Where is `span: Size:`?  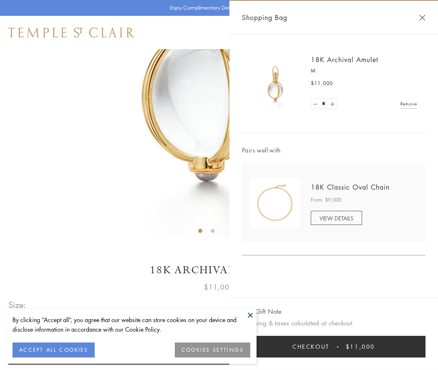
span: Size: is located at coordinates (18, 305).